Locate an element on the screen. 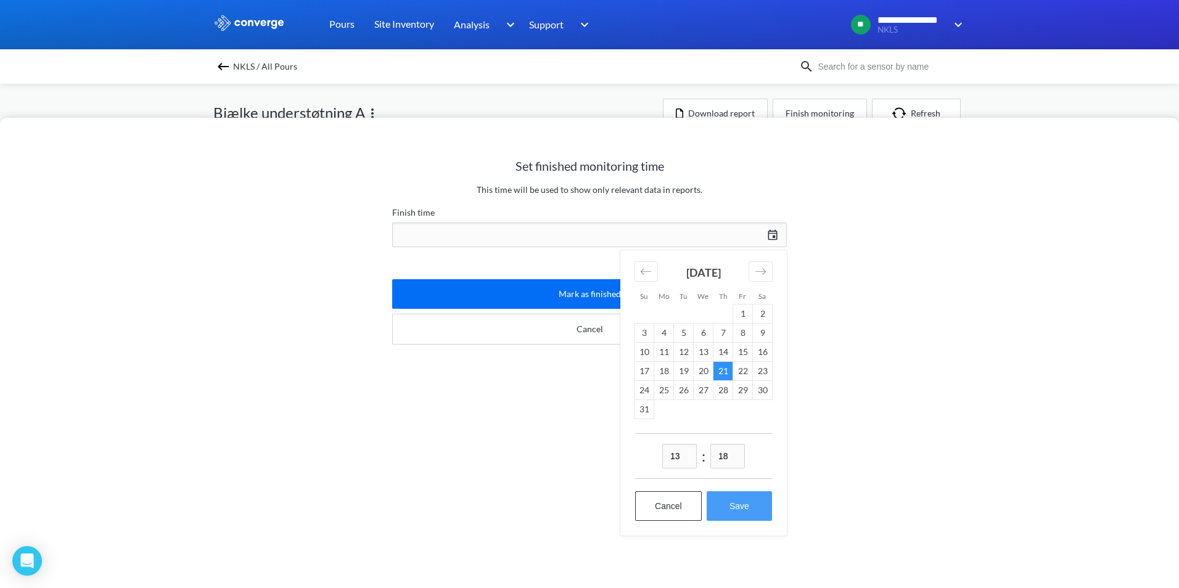 This screenshot has width=1179, height=588. input: Search for a sensor by name is located at coordinates (888, 67).